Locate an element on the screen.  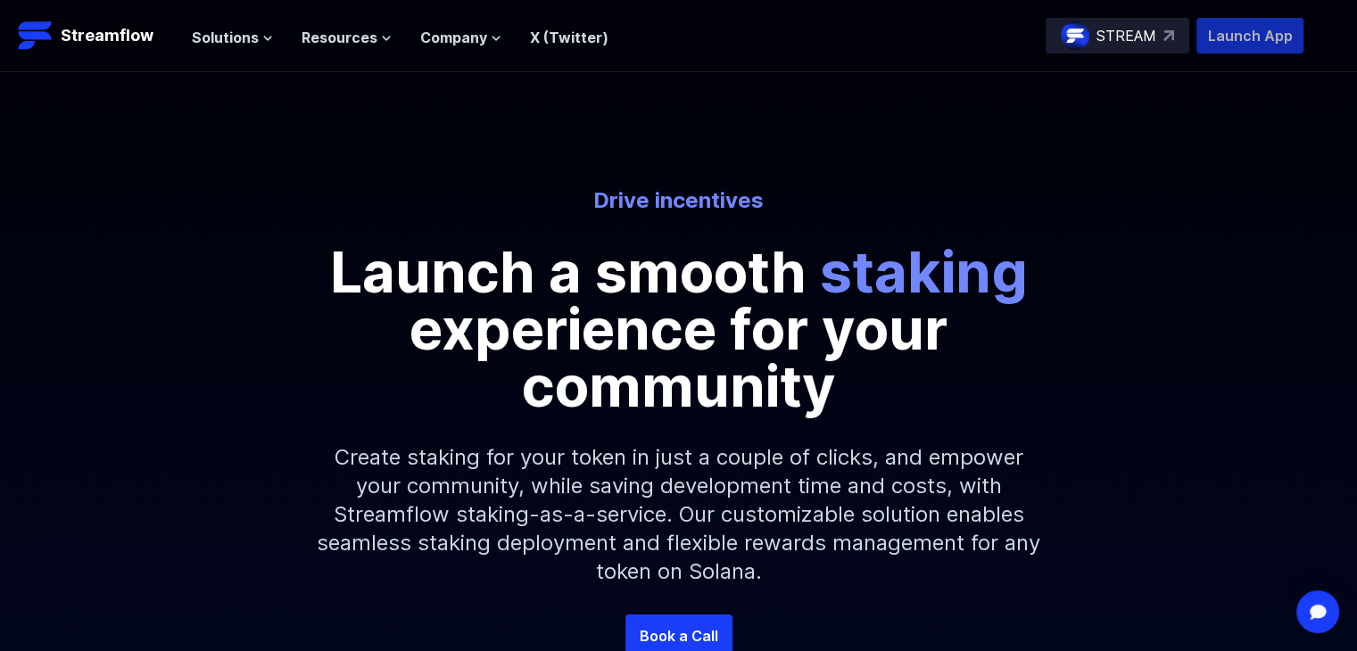
a: STREAM is located at coordinates (1117, 36).